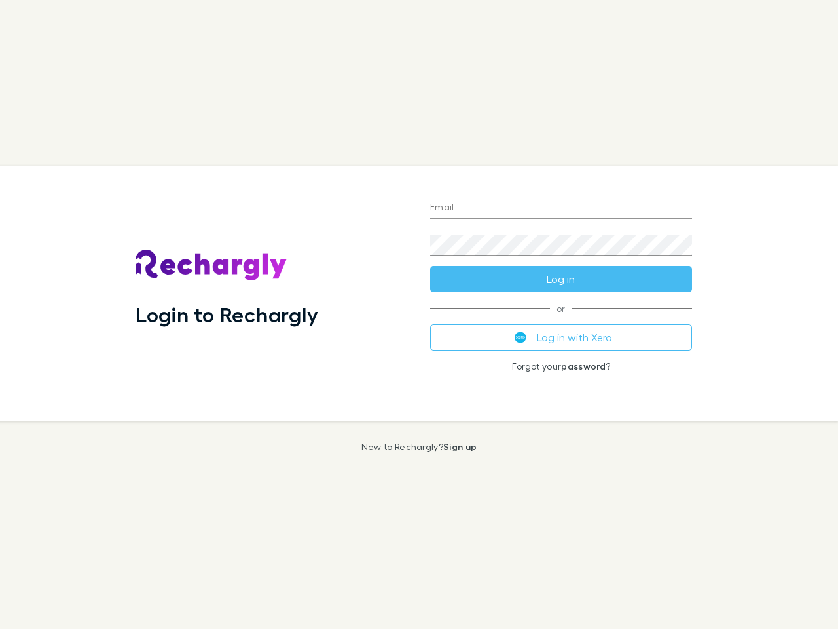 The height and width of the screenshot is (629, 838). I want to click on a: Sign up, so click(460, 446).